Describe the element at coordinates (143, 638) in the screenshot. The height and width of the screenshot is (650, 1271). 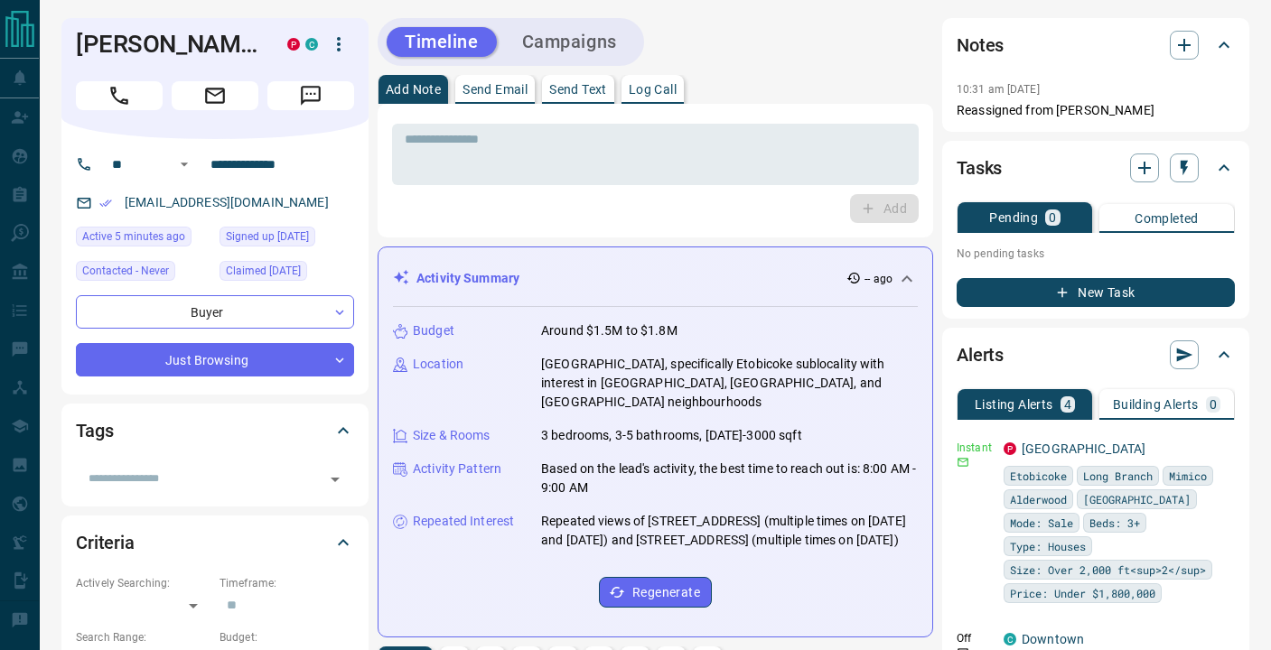
I see `p: Search Range:` at that location.